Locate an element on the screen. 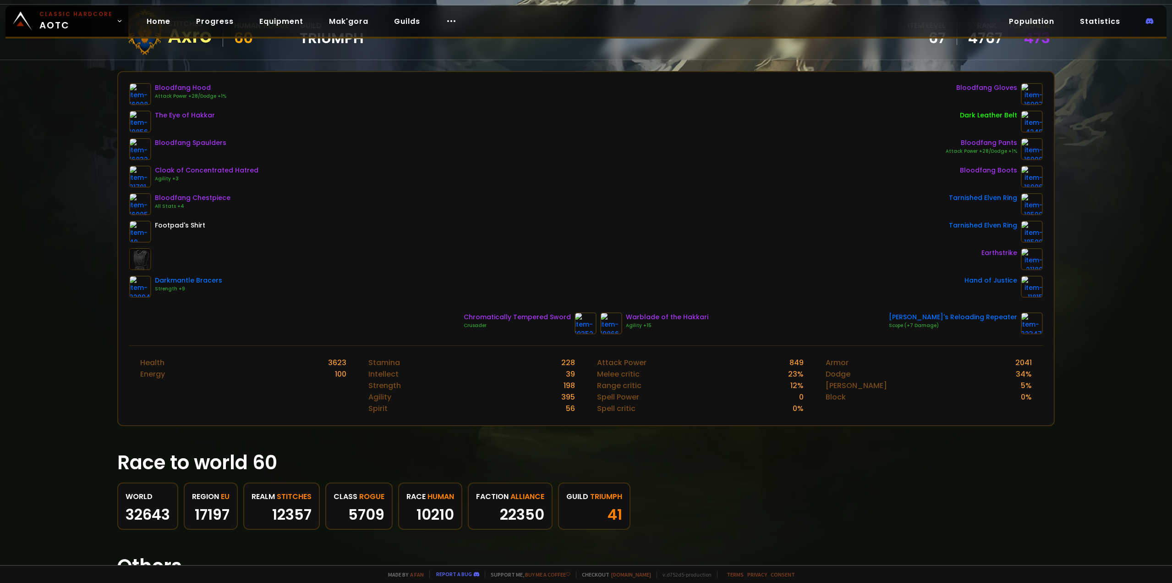 This screenshot has width=1172, height=583. span: Rogue is located at coordinates (372, 496).